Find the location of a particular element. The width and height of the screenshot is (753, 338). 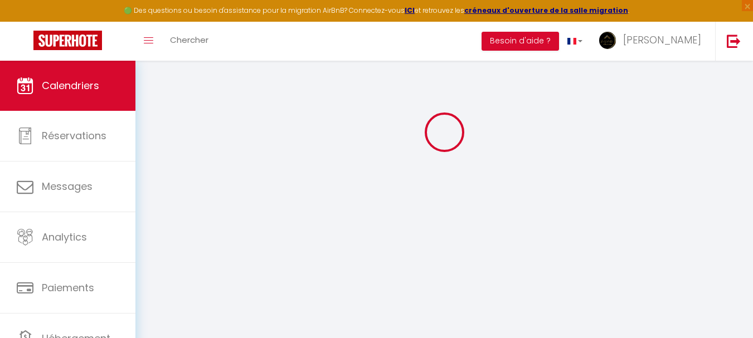

span: Réservations is located at coordinates (74, 135).